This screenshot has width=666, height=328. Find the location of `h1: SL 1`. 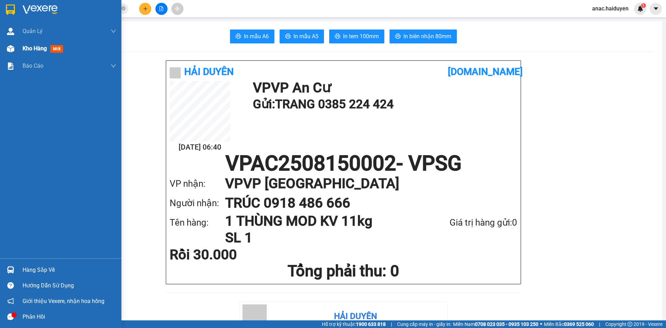

h1: SL 1 is located at coordinates (319, 238).